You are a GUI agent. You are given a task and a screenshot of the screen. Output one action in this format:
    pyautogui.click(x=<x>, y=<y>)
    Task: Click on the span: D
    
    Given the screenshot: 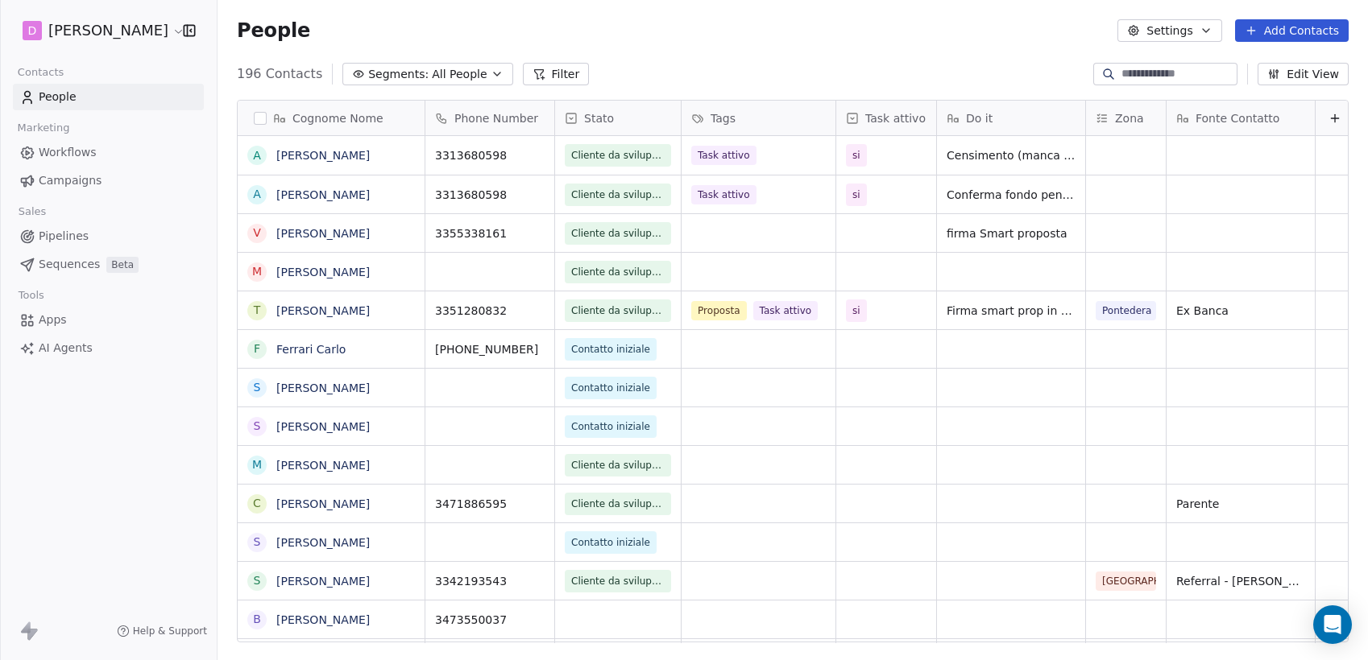 What is the action you would take?
    pyautogui.click(x=32, y=31)
    